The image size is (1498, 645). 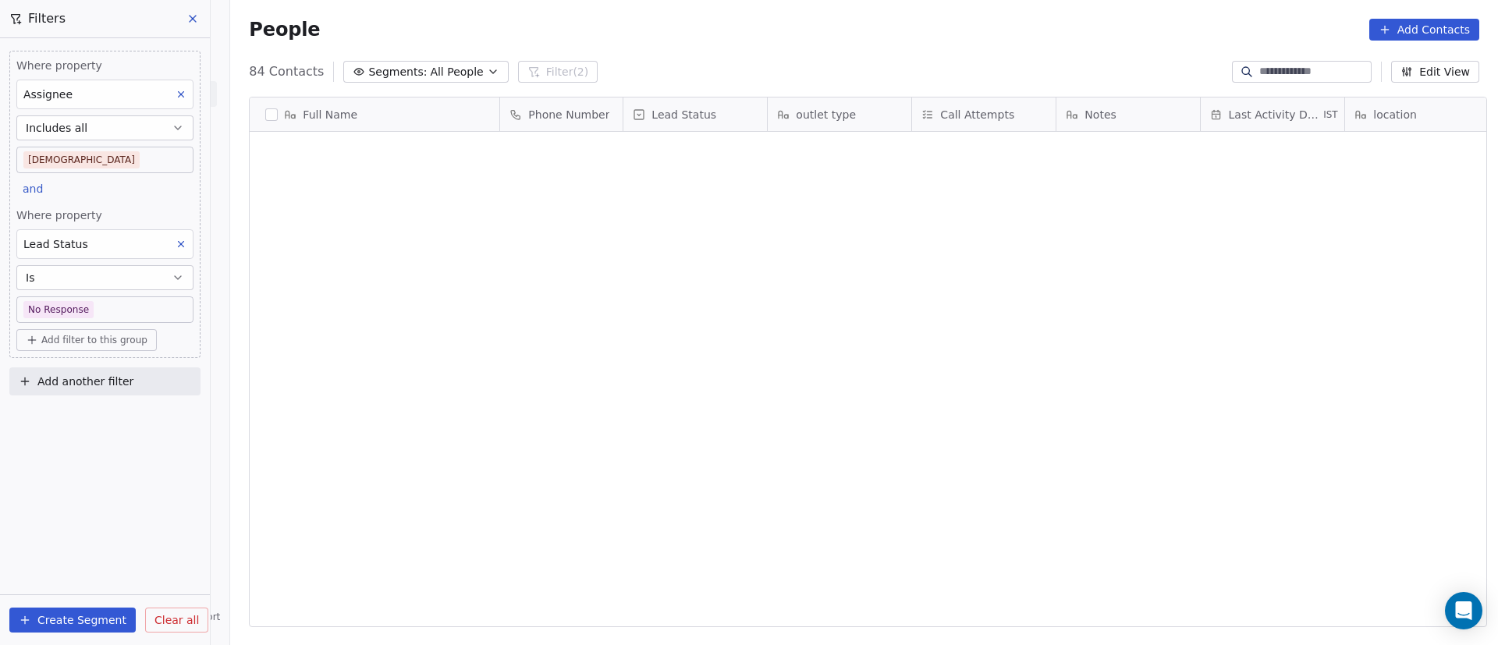 What do you see at coordinates (558, 72) in the screenshot?
I see `button: Filter(2)` at bounding box center [558, 72].